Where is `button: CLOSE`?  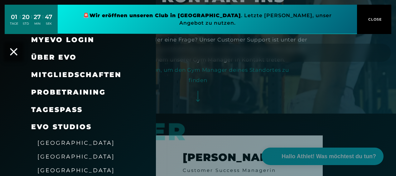 button: CLOSE is located at coordinates (375, 19).